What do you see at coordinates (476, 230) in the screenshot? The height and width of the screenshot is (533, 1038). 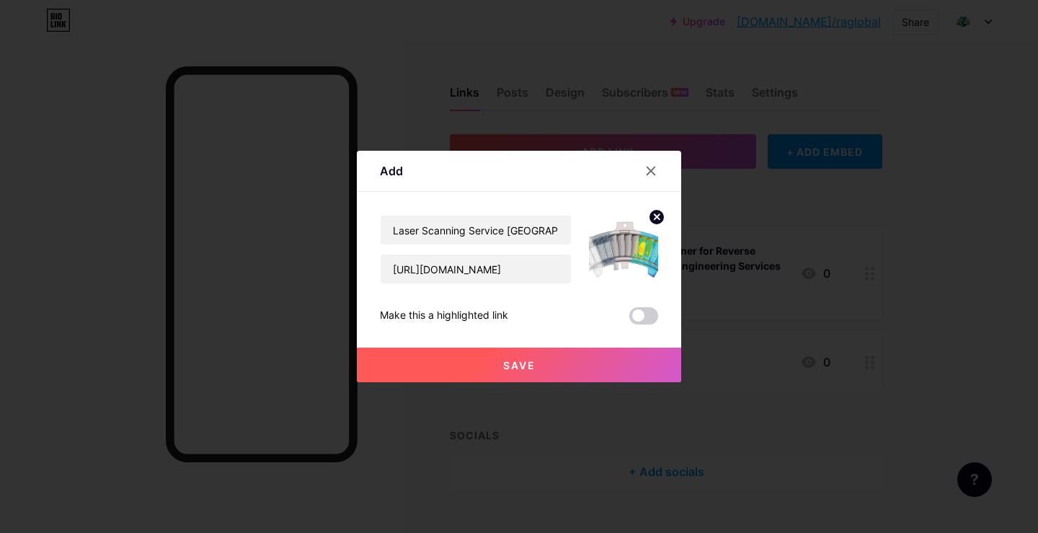 I see `input: Title` at bounding box center [476, 230].